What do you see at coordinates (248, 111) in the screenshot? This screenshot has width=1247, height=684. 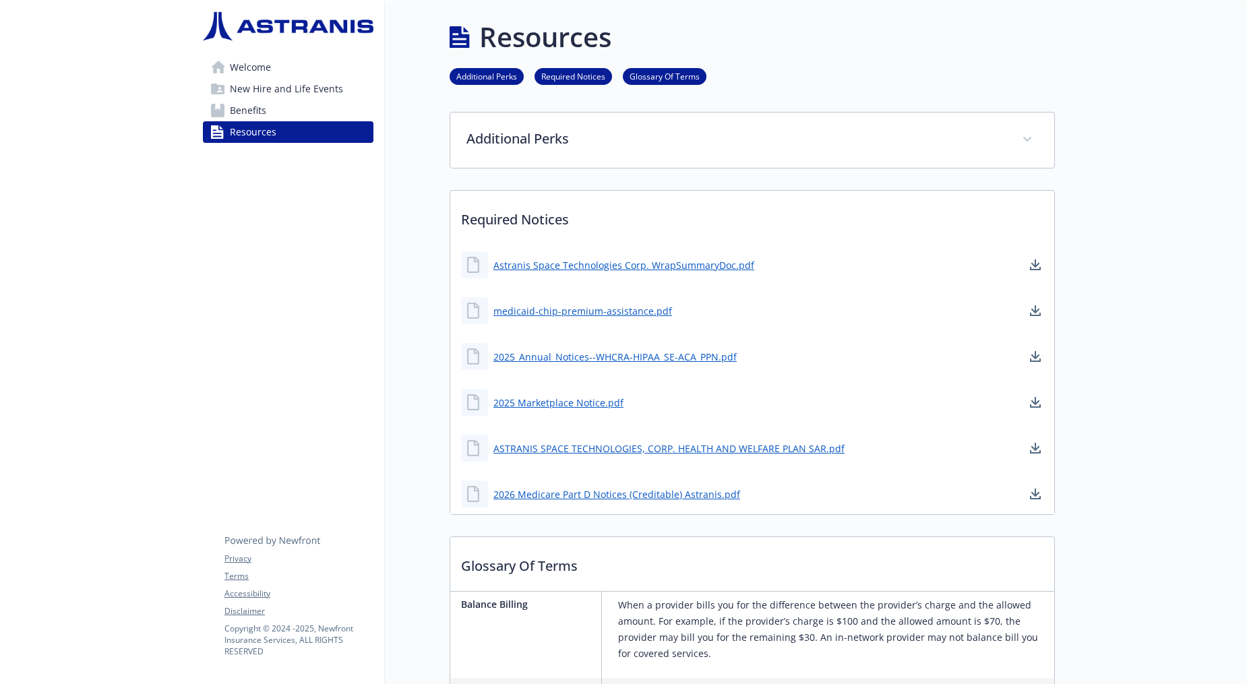 I see `span: Benefits` at bounding box center [248, 111].